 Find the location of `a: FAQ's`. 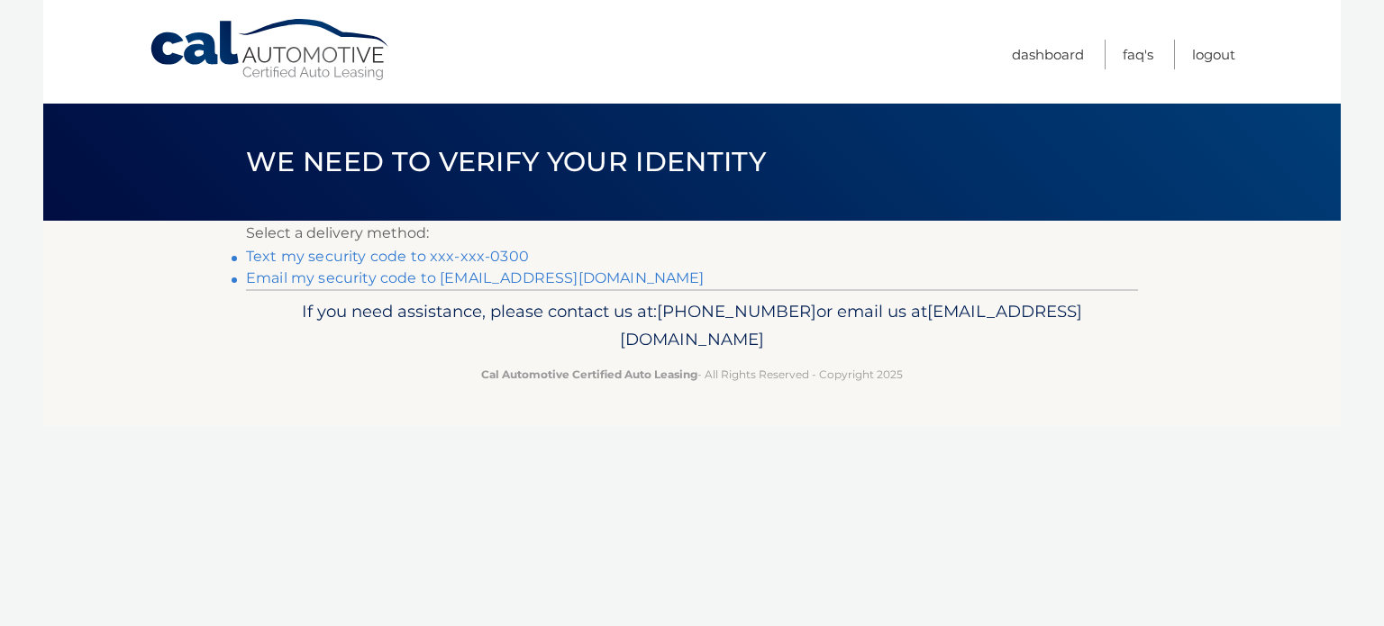

a: FAQ's is located at coordinates (1138, 54).